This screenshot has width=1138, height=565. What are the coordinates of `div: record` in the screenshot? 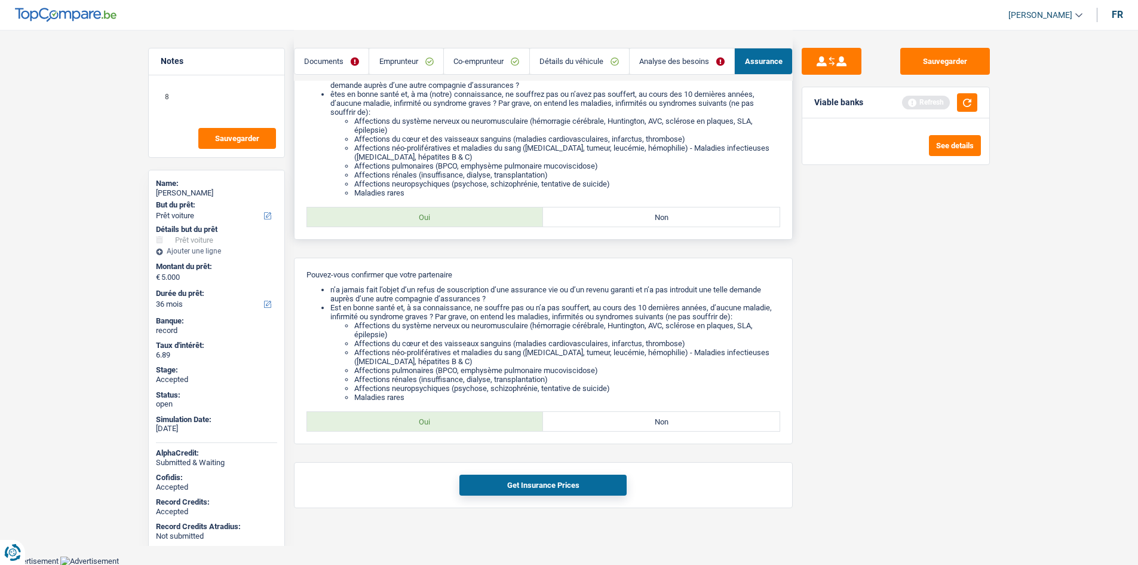 It's located at (216, 330).